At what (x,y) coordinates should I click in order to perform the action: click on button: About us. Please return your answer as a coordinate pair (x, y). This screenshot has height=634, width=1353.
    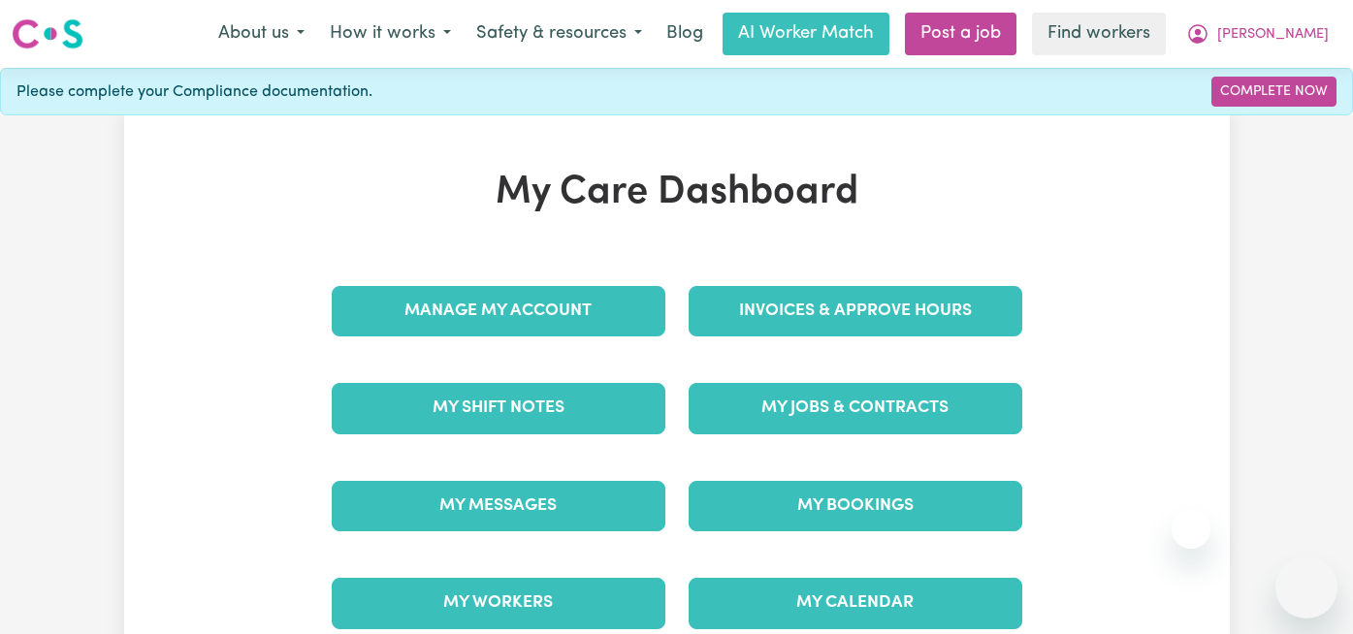
    Looking at the image, I should click on (261, 34).